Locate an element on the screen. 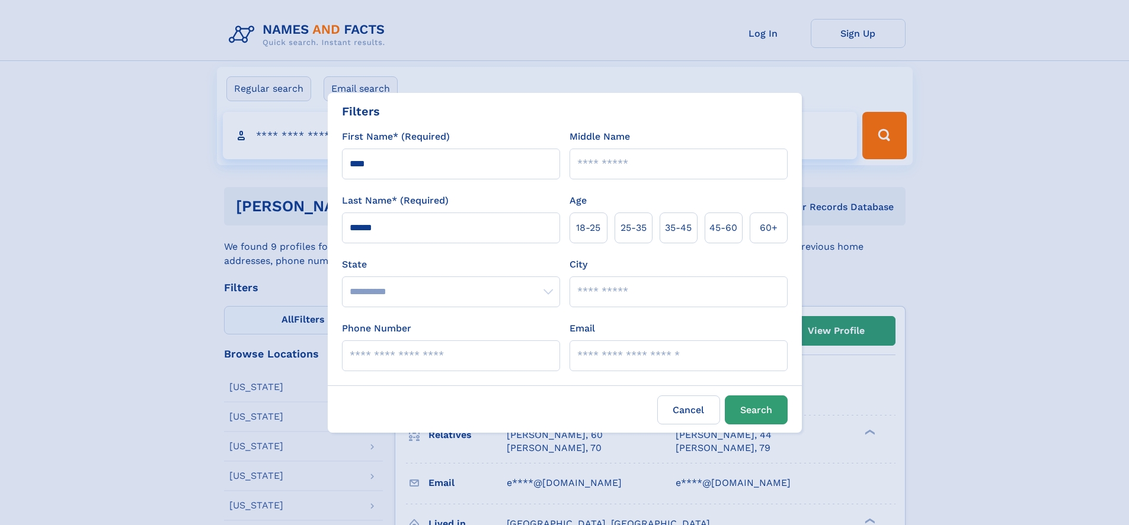 The width and height of the screenshot is (1129, 525). div: Filters is located at coordinates (361, 111).